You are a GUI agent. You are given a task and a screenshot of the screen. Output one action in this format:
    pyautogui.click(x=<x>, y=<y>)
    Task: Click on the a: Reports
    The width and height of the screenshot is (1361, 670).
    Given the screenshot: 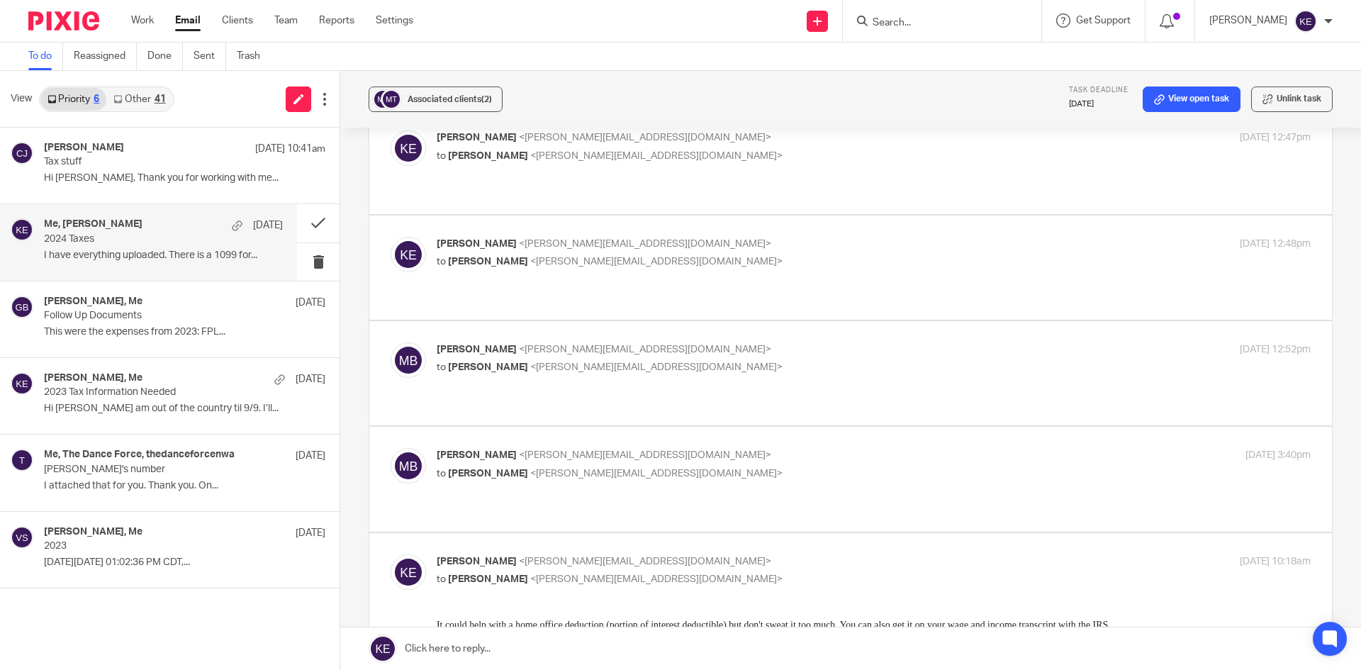 What is the action you would take?
    pyautogui.click(x=337, y=21)
    